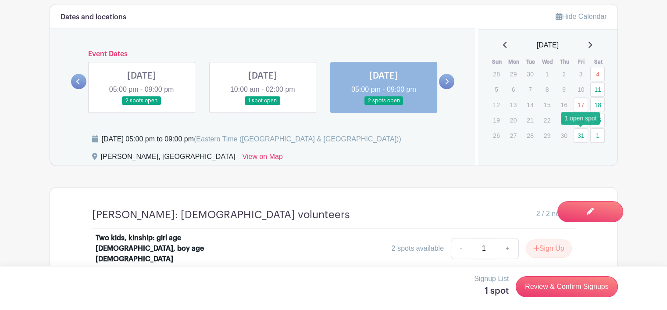 This screenshot has width=667, height=310. Describe the element at coordinates (598, 62) in the screenshot. I see `th: Sat` at that location.